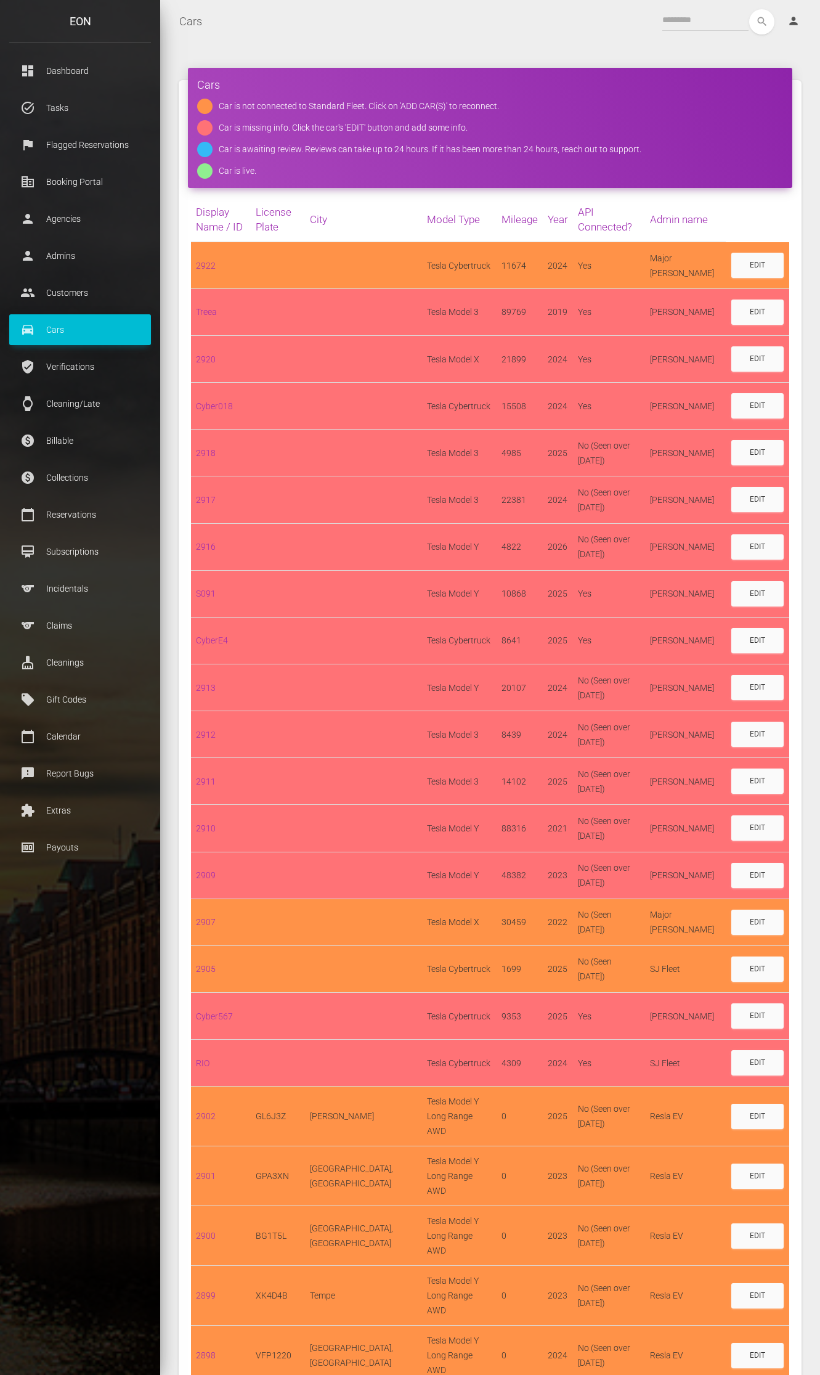  Describe the element at coordinates (80, 145) in the screenshot. I see `p: Flagged Reservations` at that location.